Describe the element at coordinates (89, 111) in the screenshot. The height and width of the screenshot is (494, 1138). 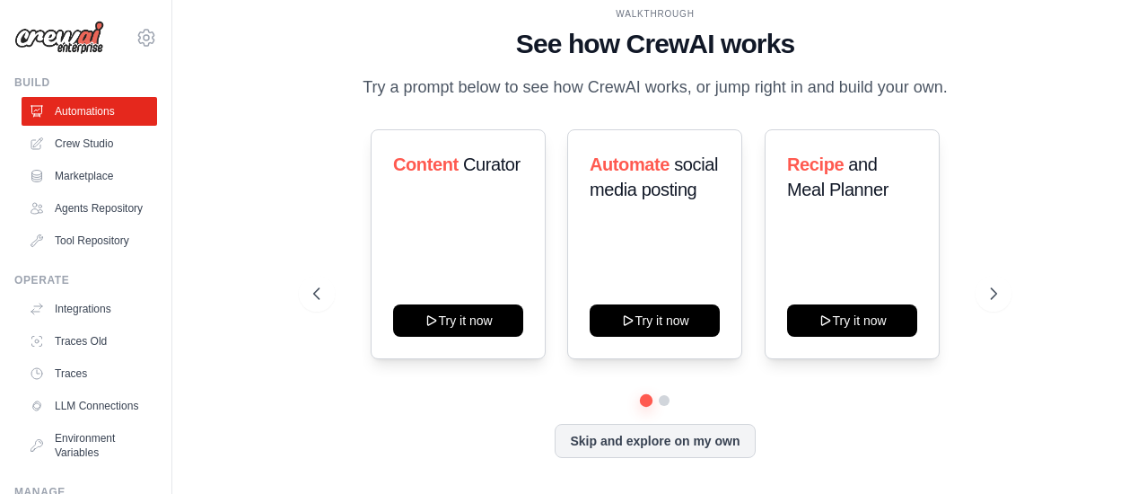
I see `a: Automations` at that location.